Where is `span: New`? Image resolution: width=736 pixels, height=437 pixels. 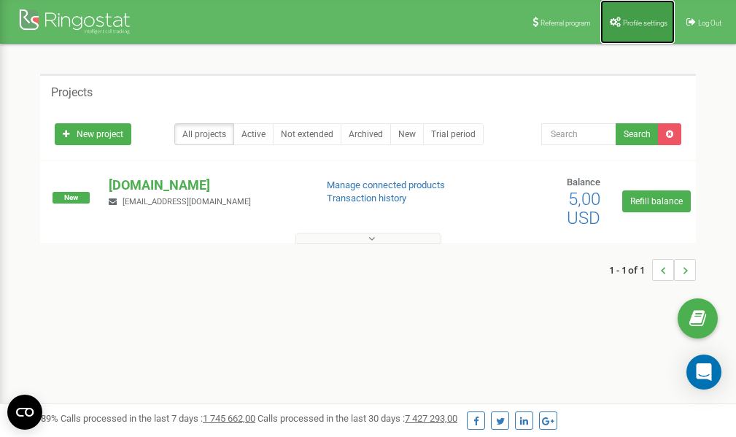
span: New is located at coordinates (71, 198).